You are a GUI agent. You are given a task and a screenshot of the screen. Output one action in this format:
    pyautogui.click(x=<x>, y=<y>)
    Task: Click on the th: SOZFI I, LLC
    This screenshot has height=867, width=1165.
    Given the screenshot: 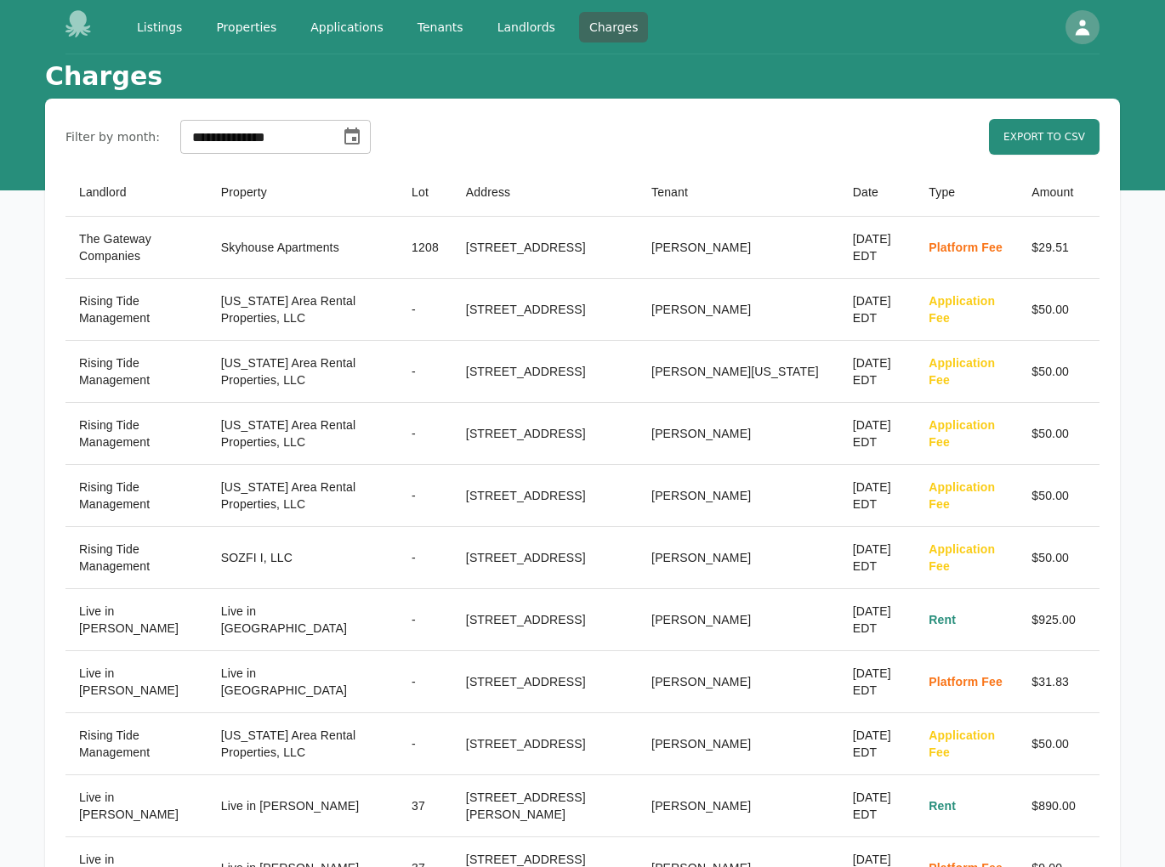 What is the action you would take?
    pyautogui.click(x=303, y=558)
    